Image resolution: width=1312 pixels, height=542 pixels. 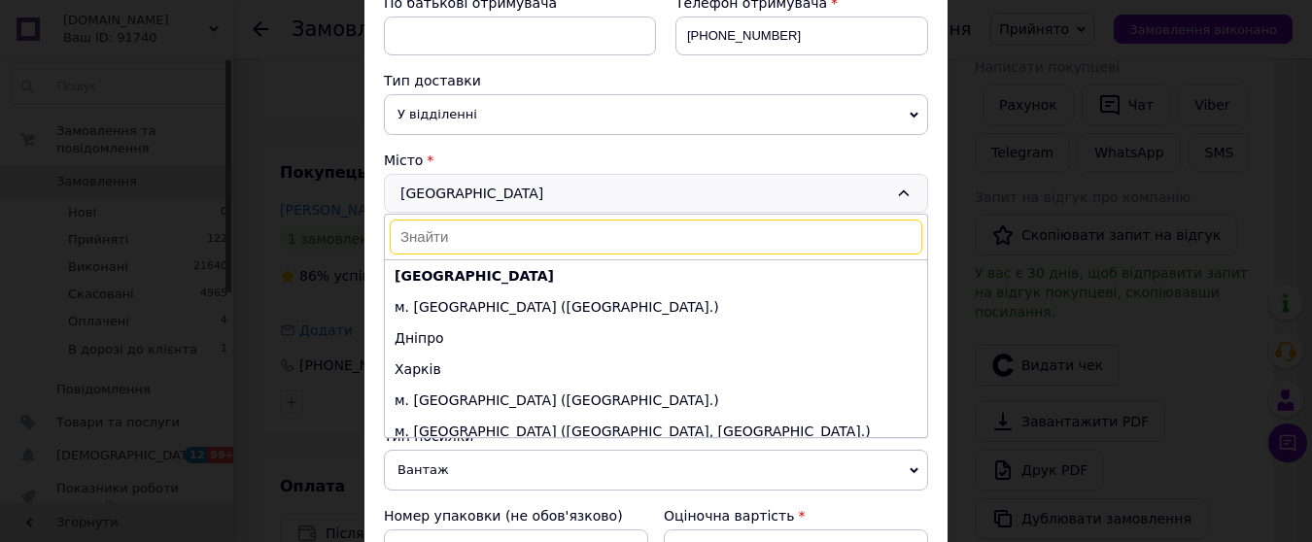 What do you see at coordinates (656, 338) in the screenshot?
I see `li: Дніпро` at bounding box center [656, 338].